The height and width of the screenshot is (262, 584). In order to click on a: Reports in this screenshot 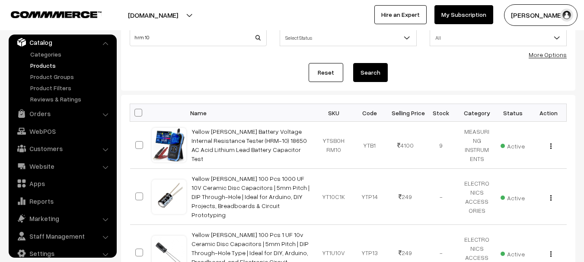, I will do `click(62, 201)`.